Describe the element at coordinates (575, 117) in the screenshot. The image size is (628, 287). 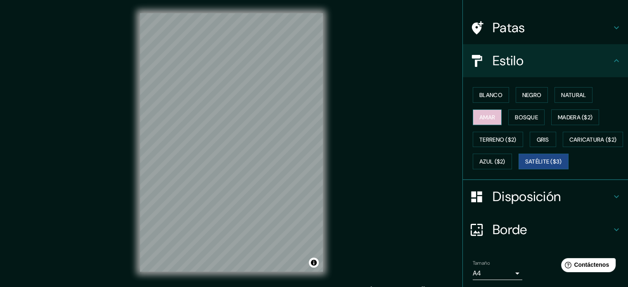
I see `button: Madera ($2)` at that location.